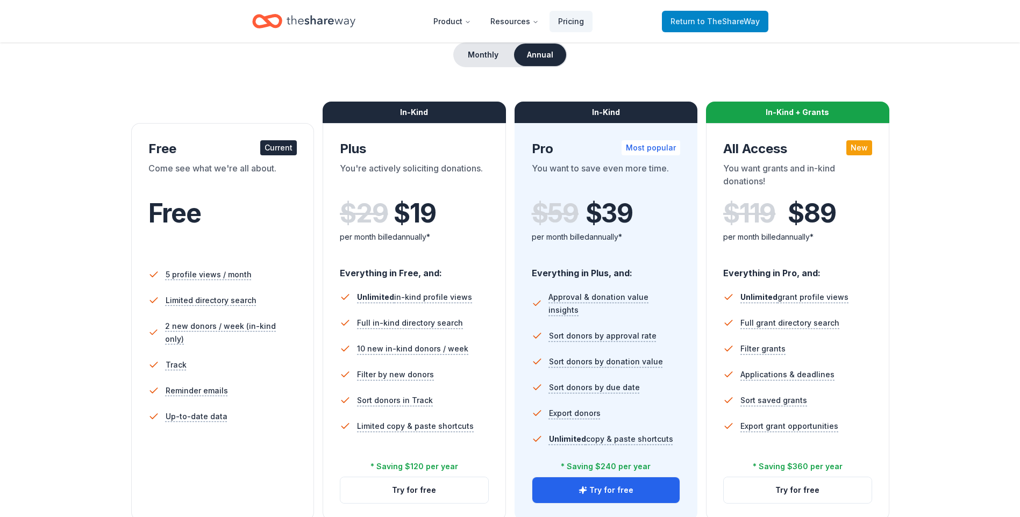 The width and height of the screenshot is (1020, 517). What do you see at coordinates (614, 304) in the screenshot?
I see `span: Approval & donation value insights` at bounding box center [614, 304].